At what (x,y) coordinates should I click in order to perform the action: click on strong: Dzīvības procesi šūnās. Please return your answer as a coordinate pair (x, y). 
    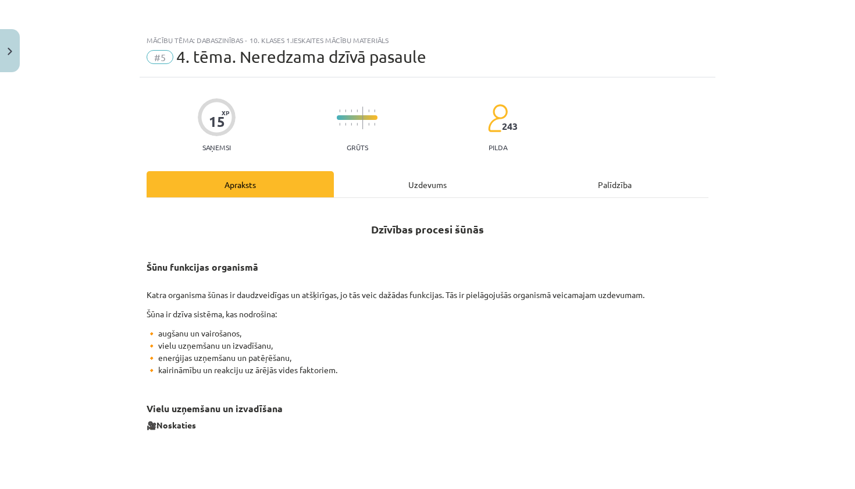
    Looking at the image, I should click on (428, 229).